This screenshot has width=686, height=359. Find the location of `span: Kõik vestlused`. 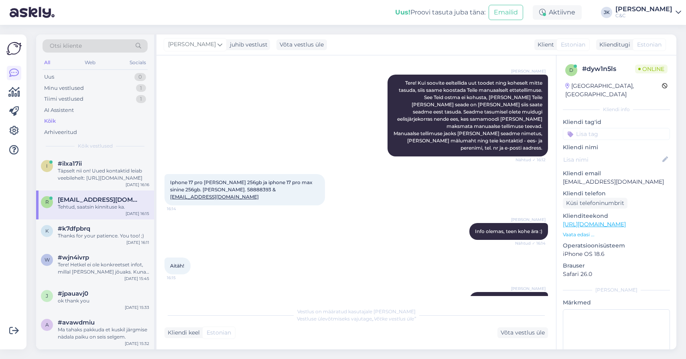

span: Kõik vestlused is located at coordinates (95, 146).